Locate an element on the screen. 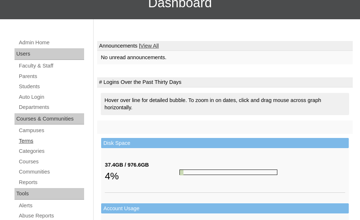  a: Departments is located at coordinates (51, 107).